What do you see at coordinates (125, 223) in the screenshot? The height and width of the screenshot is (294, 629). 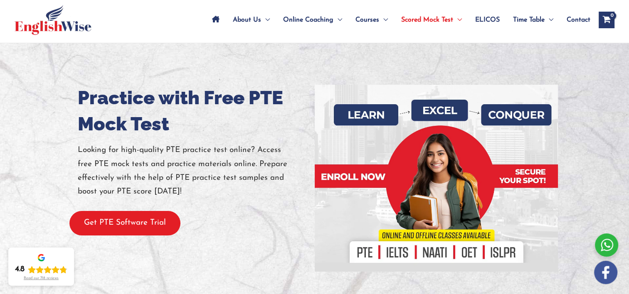 I see `button: Get PTE Software Trial` at bounding box center [125, 223].